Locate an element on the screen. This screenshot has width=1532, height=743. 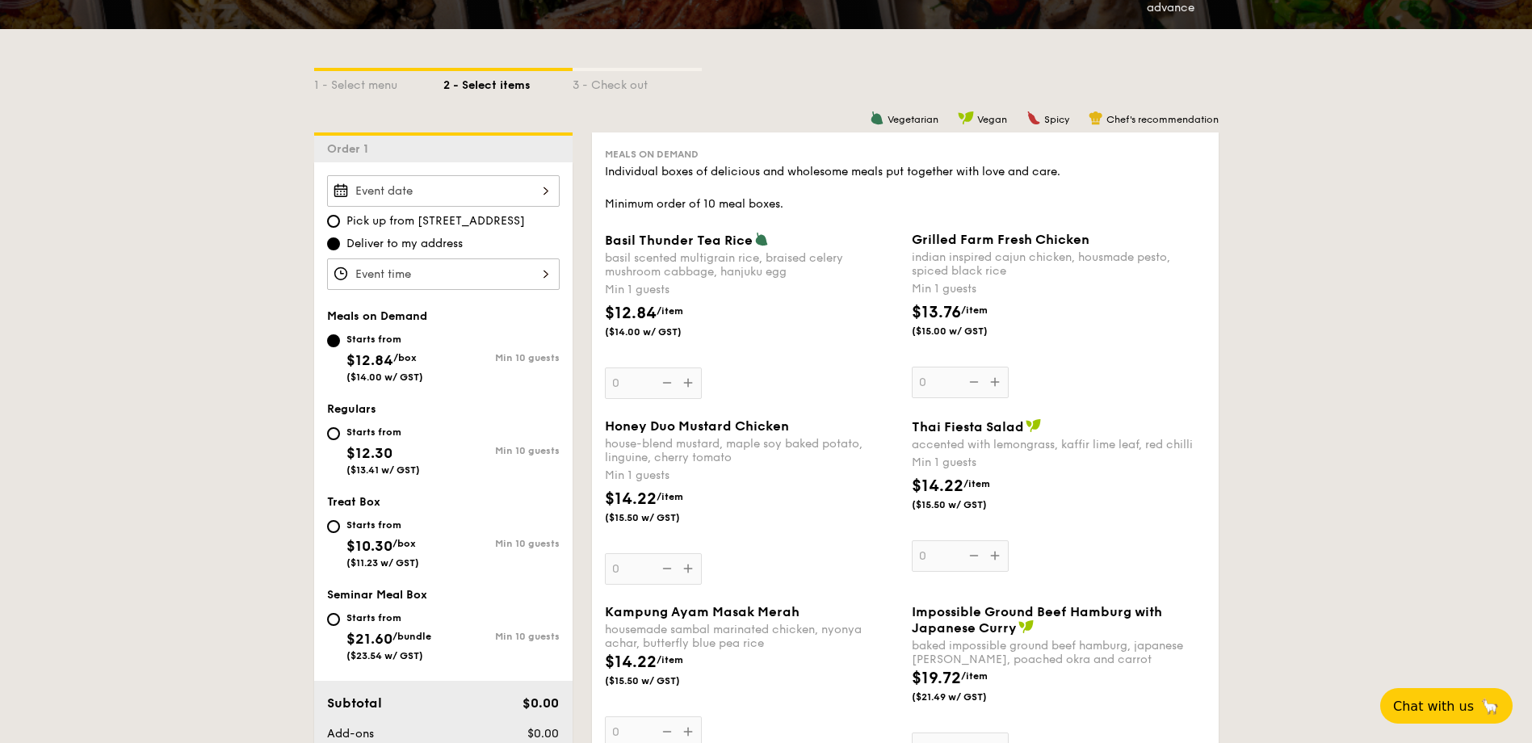
span: ($15.00 w/ GST) is located at coordinates (967, 331).